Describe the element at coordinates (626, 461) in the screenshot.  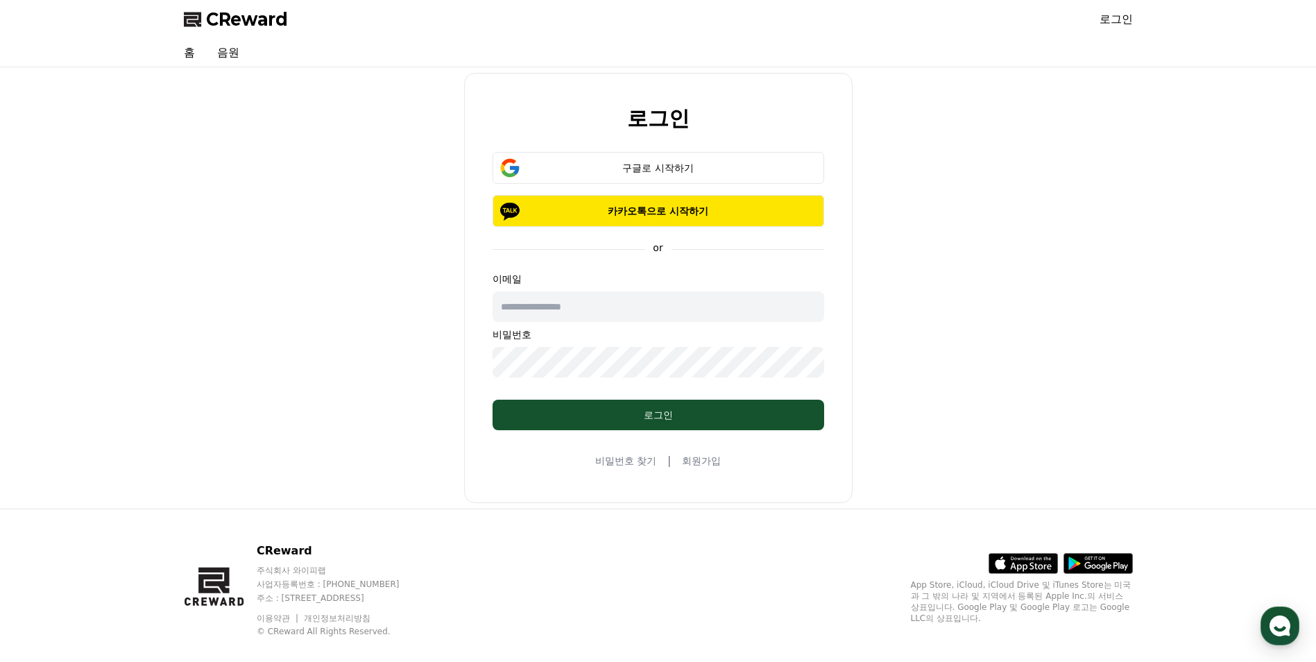
I see `a: 비밀번호 찾기` at that location.